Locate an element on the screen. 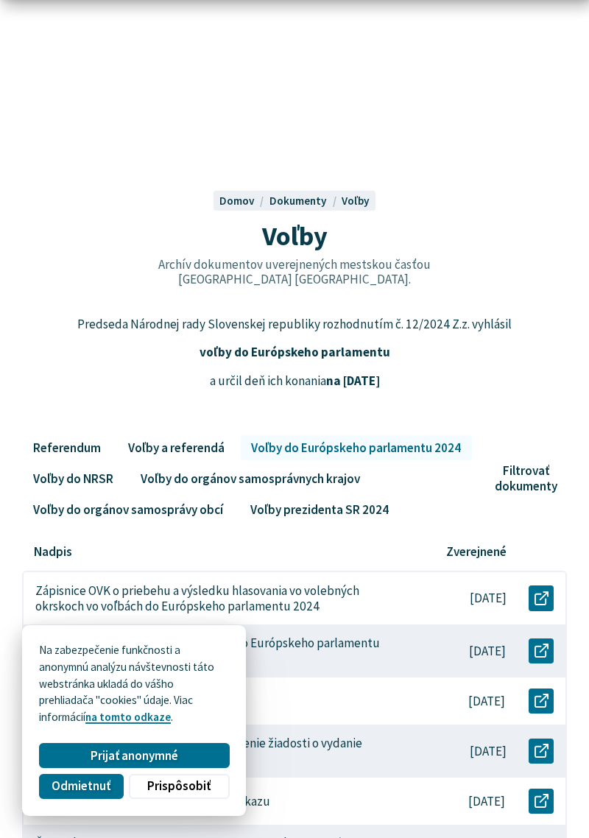 Image resolution: width=589 pixels, height=838 pixels. a: Voľby do orgánov samosprávy obcí is located at coordinates (127, 510).